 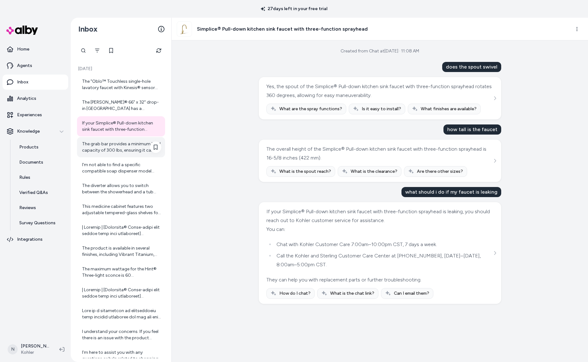 What do you see at coordinates (35, 66) in the screenshot?
I see `a: Agents` at bounding box center [35, 66].